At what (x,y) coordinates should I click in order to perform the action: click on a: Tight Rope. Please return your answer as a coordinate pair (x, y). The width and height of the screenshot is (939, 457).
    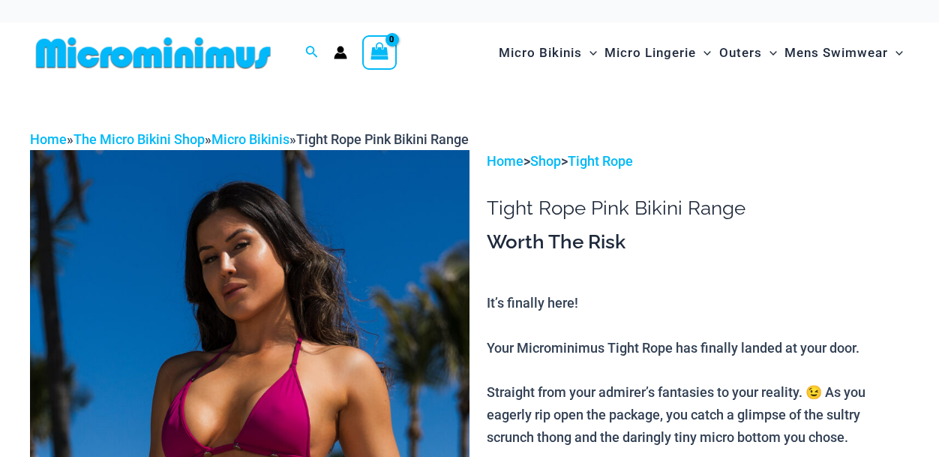
    Looking at the image, I should click on (600, 160).